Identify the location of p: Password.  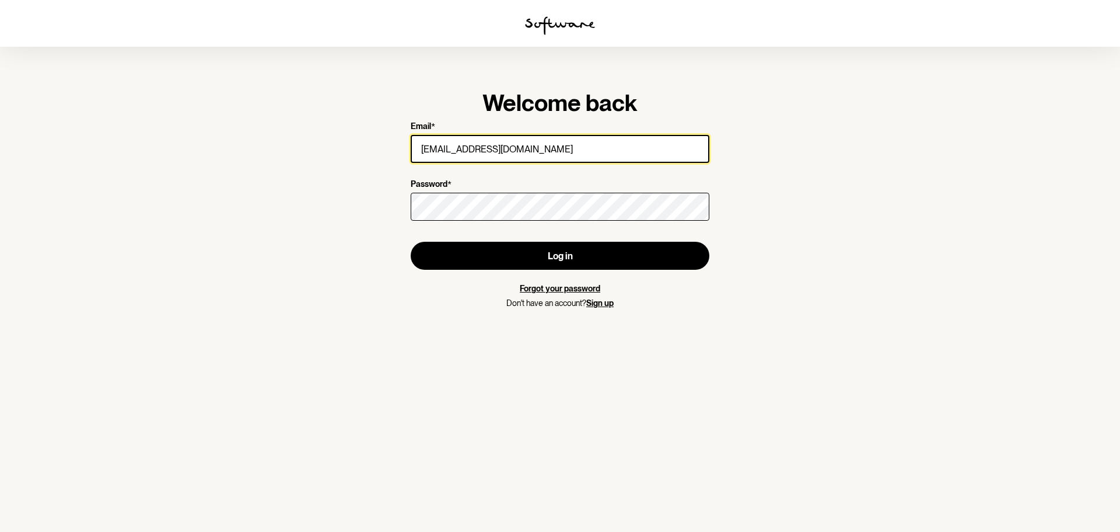
(429, 184).